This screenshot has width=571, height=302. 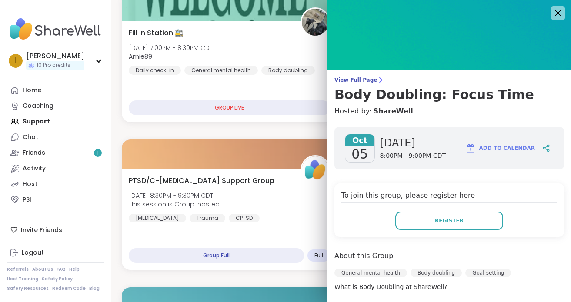 I want to click on div: CPTSD, so click(x=244, y=218).